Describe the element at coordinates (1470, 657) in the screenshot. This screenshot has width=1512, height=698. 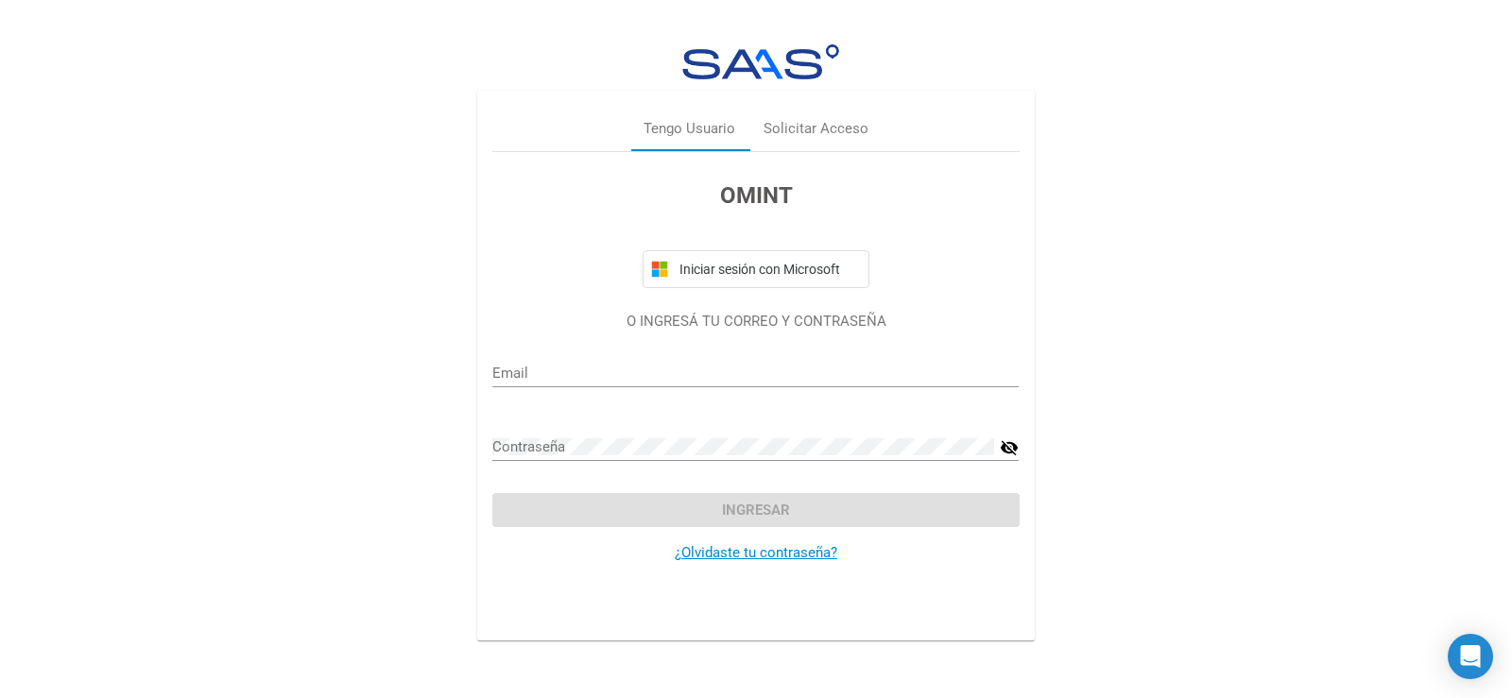
I see `div: Open Intercom Messenger` at that location.